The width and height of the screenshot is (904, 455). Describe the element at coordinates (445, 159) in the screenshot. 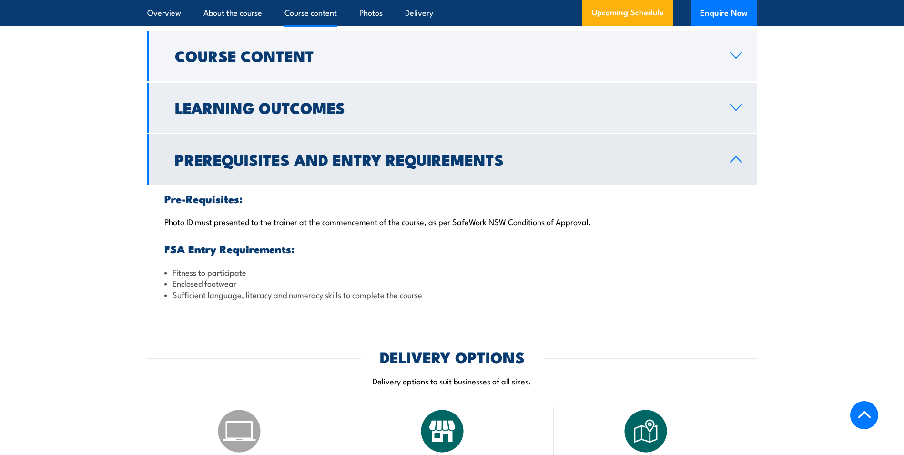

I see `h2: Prerequisites and Entry Requirements` at that location.